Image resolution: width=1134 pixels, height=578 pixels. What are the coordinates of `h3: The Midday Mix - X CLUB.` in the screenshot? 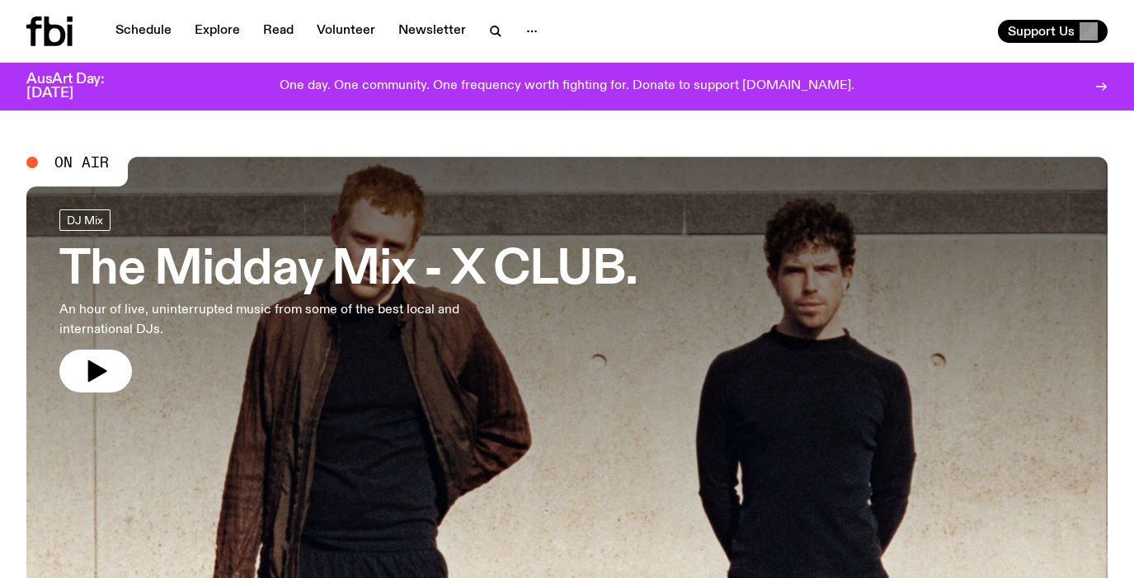 It's located at (348, 270).